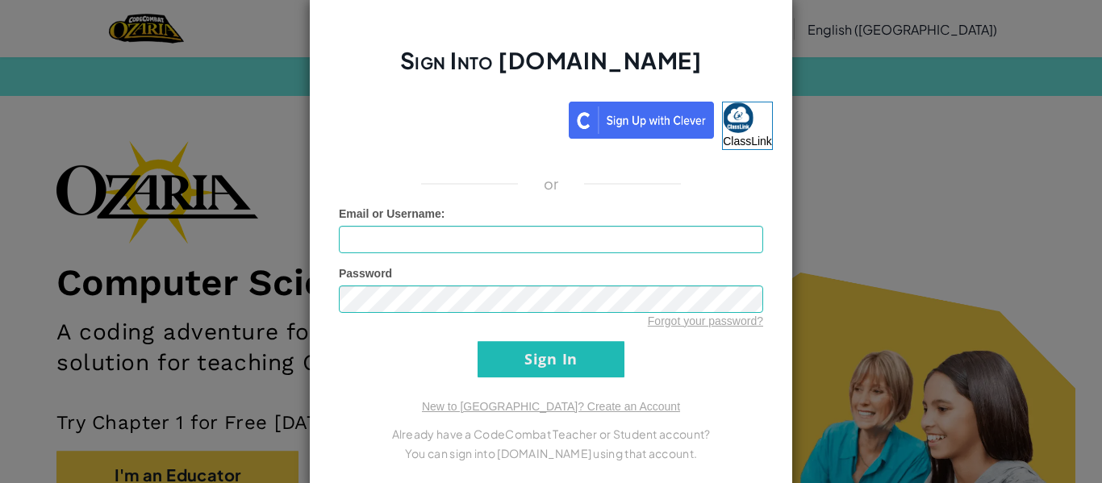  Describe the element at coordinates (390, 214) in the screenshot. I see `span: Email or Username` at that location.